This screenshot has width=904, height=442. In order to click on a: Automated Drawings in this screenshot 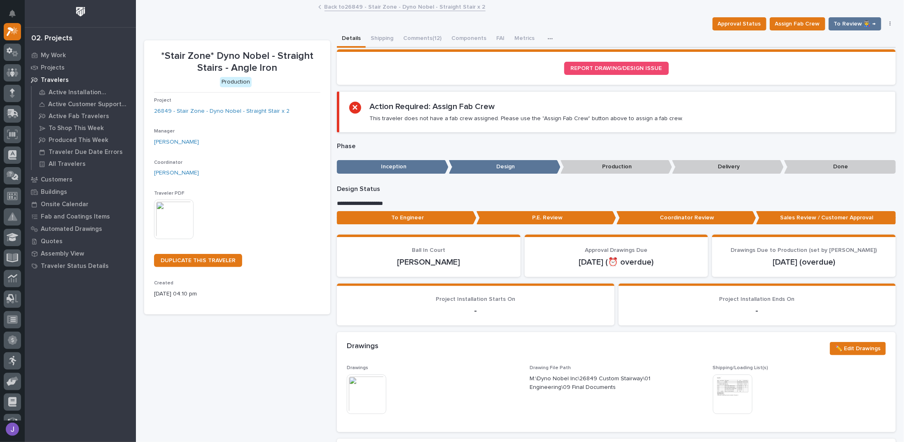, I will do `click(80, 229)`.